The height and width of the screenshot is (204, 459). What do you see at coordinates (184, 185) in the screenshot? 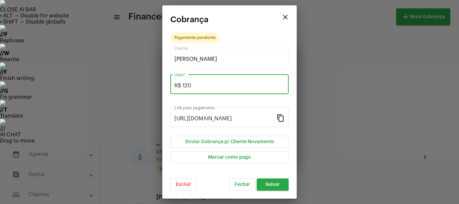
I see `span: Excluir` at bounding box center [184, 185].